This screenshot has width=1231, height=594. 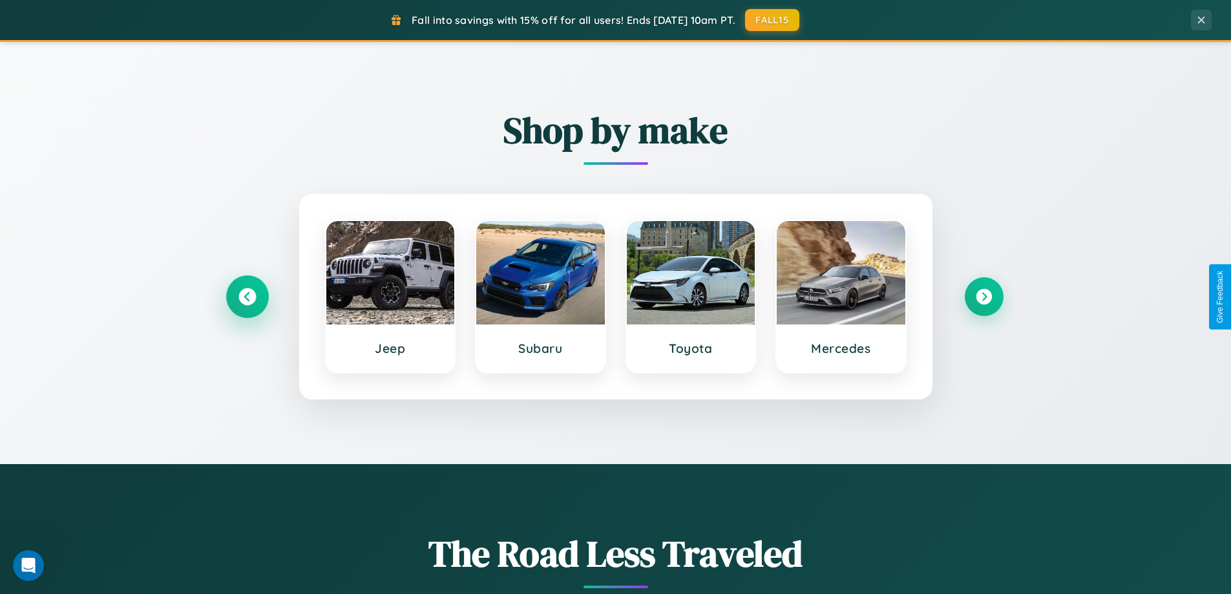 I want to click on h2: Shop by make, so click(x=616, y=130).